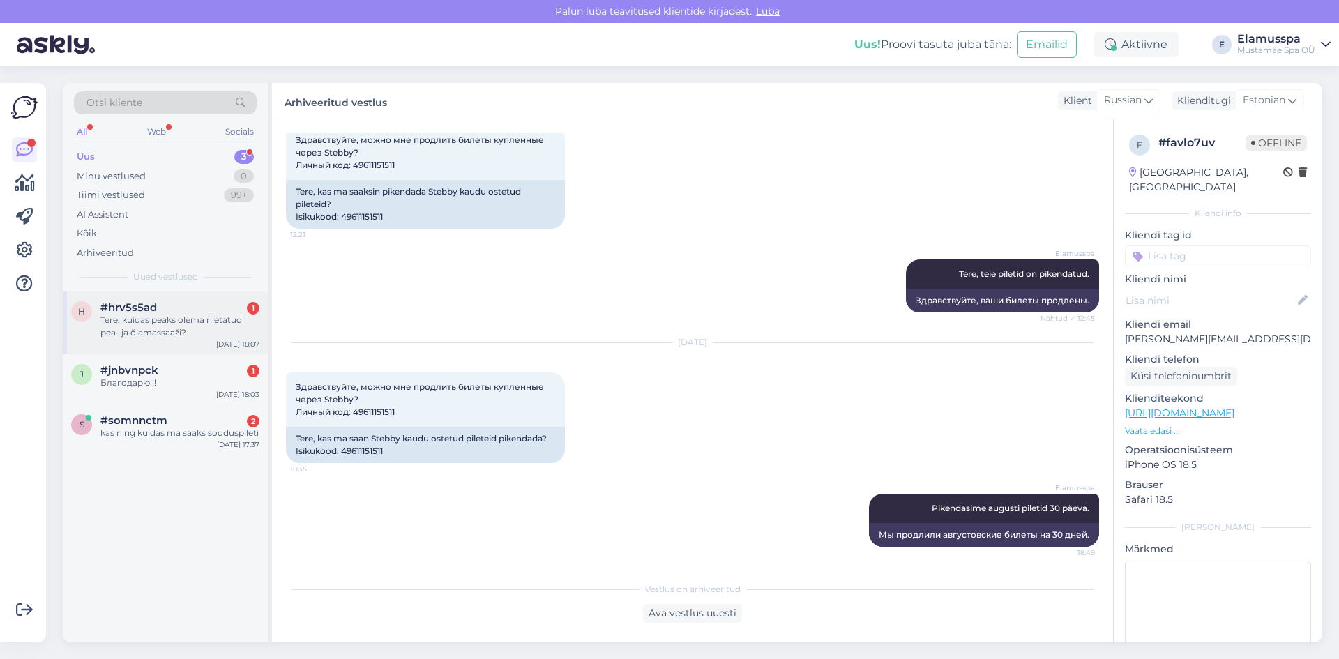 The image size is (1339, 659). What do you see at coordinates (1202, 143) in the screenshot?
I see `div: # favlo7uv` at bounding box center [1202, 143].